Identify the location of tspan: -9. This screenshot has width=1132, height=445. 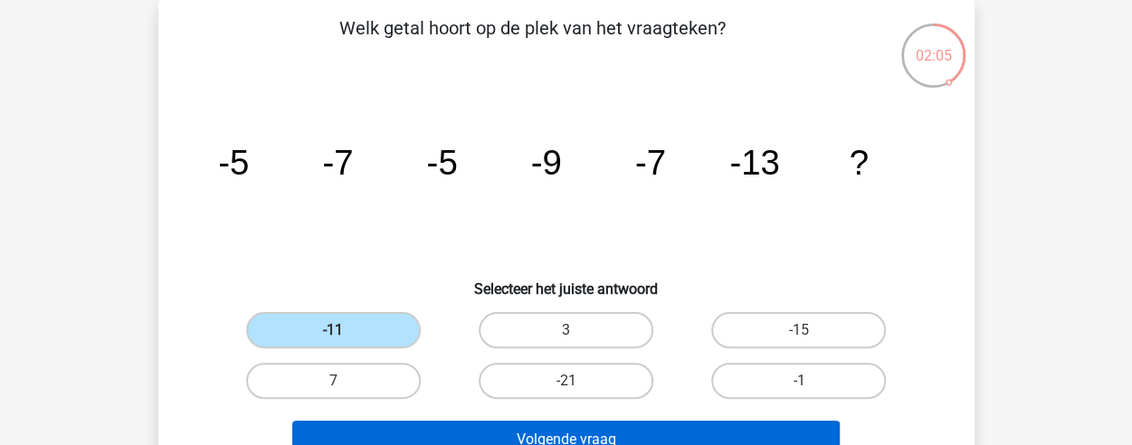
(546, 162).